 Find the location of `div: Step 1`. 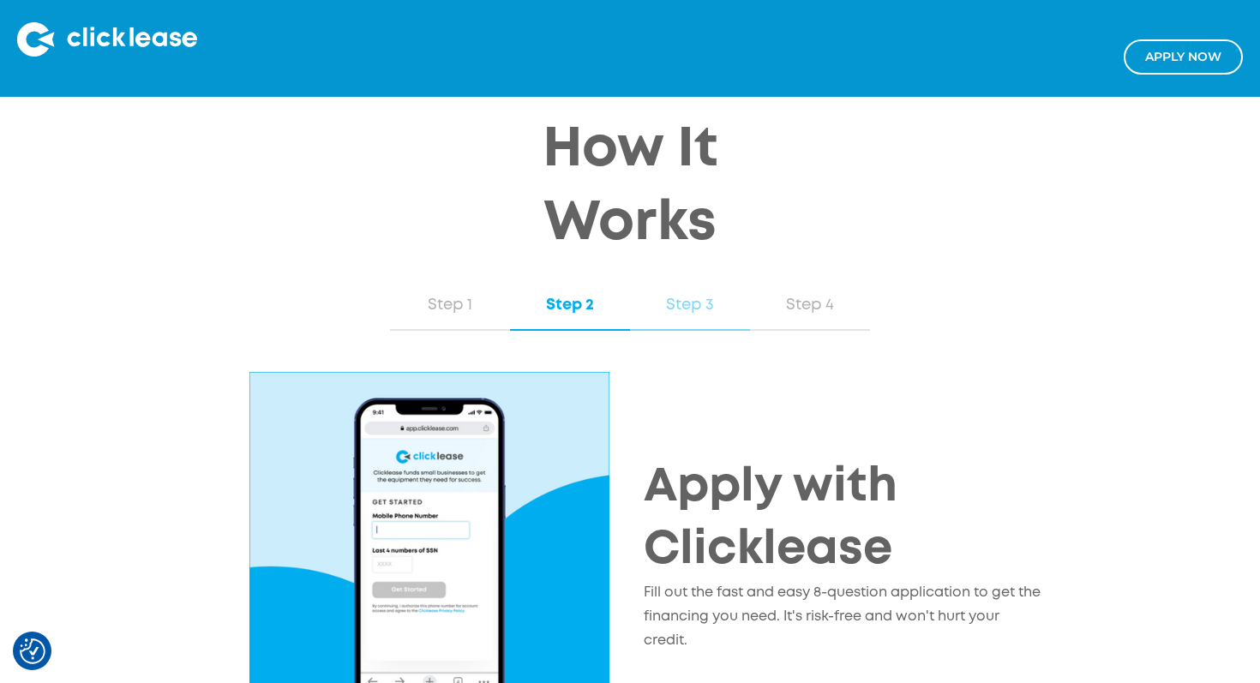

div: Step 1 is located at coordinates (450, 305).